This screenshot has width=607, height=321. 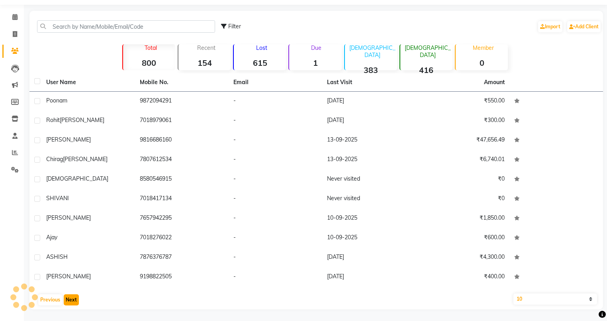 What do you see at coordinates (57, 100) in the screenshot?
I see `span: poonam` at bounding box center [57, 100].